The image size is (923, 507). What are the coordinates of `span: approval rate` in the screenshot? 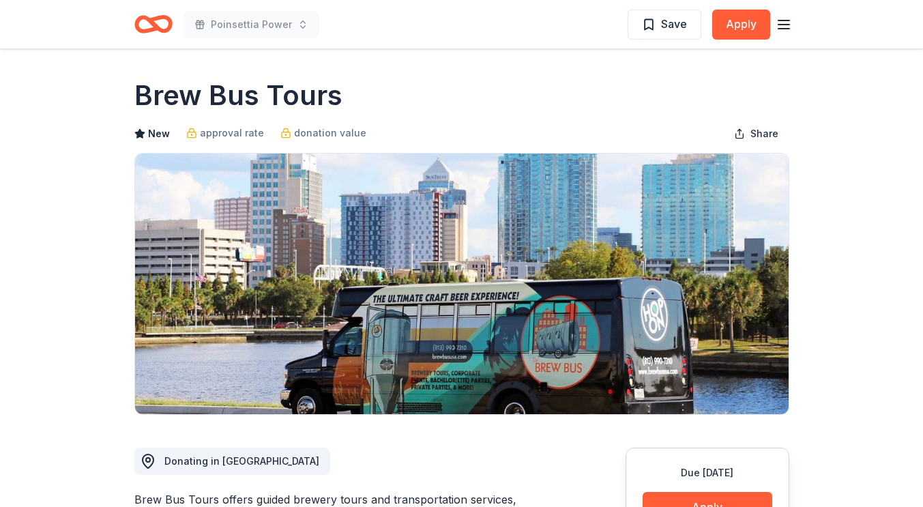 It's located at (232, 133).